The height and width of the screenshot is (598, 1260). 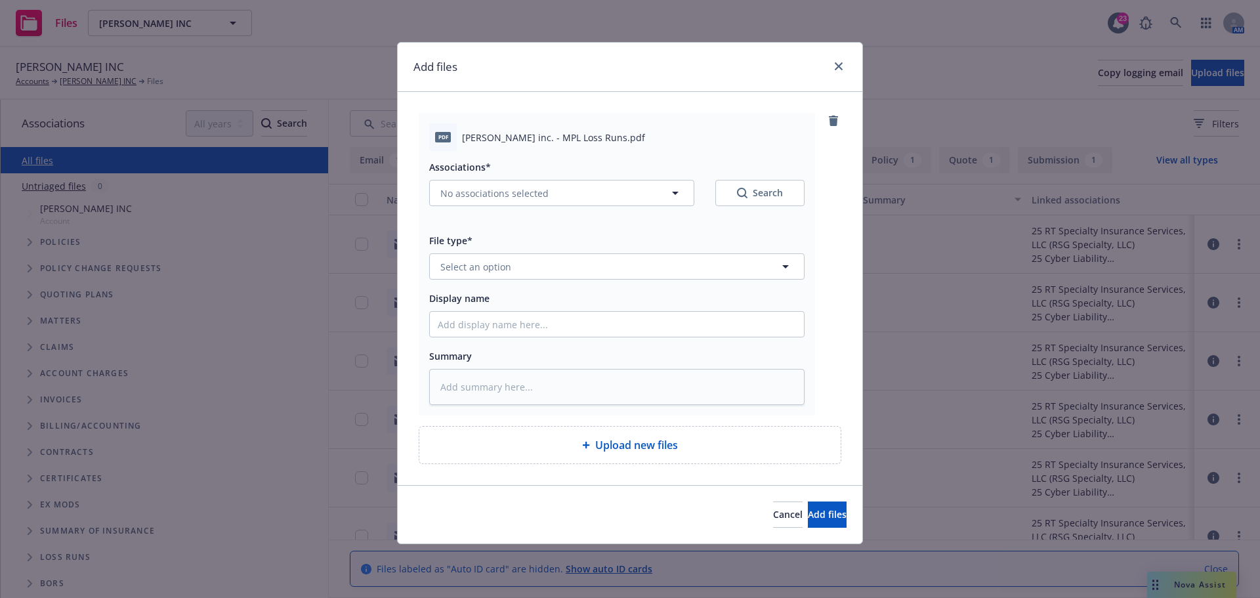 What do you see at coordinates (476, 266) in the screenshot?
I see `span: Select an option` at bounding box center [476, 266].